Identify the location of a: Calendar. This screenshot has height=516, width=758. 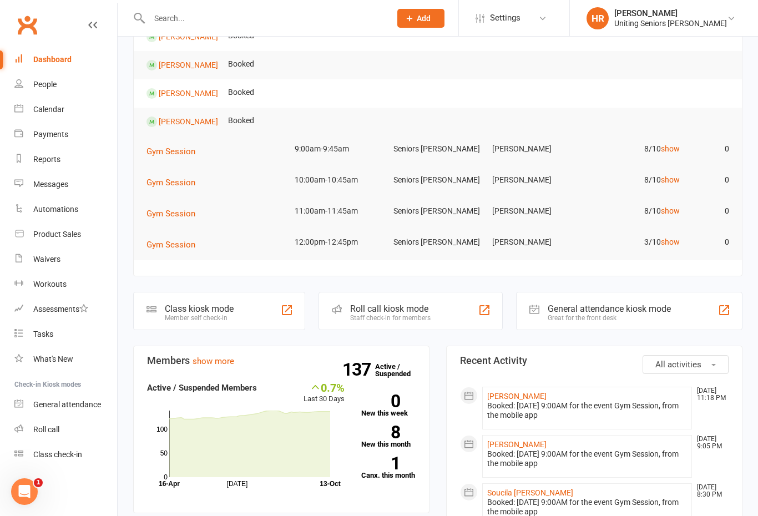
(65, 109).